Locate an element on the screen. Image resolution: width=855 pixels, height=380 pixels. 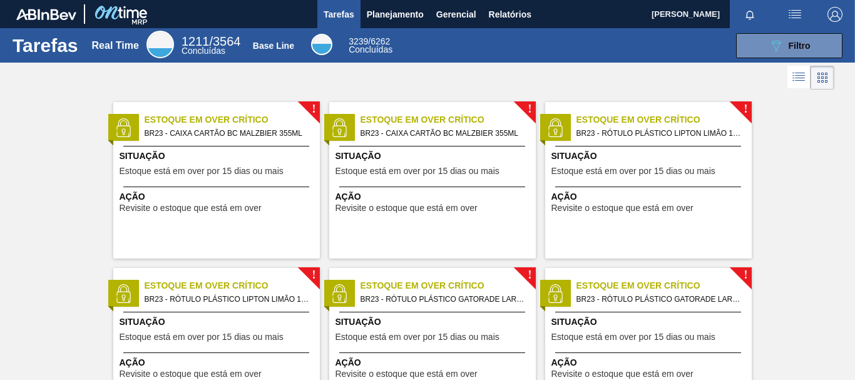
div: Visão em Cards is located at coordinates (822, 78).